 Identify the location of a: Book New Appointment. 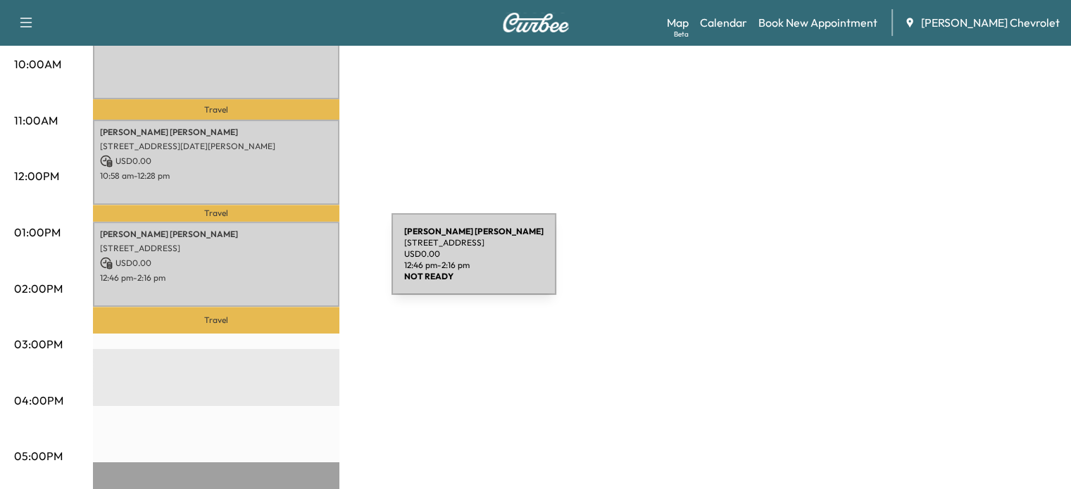
(817, 23).